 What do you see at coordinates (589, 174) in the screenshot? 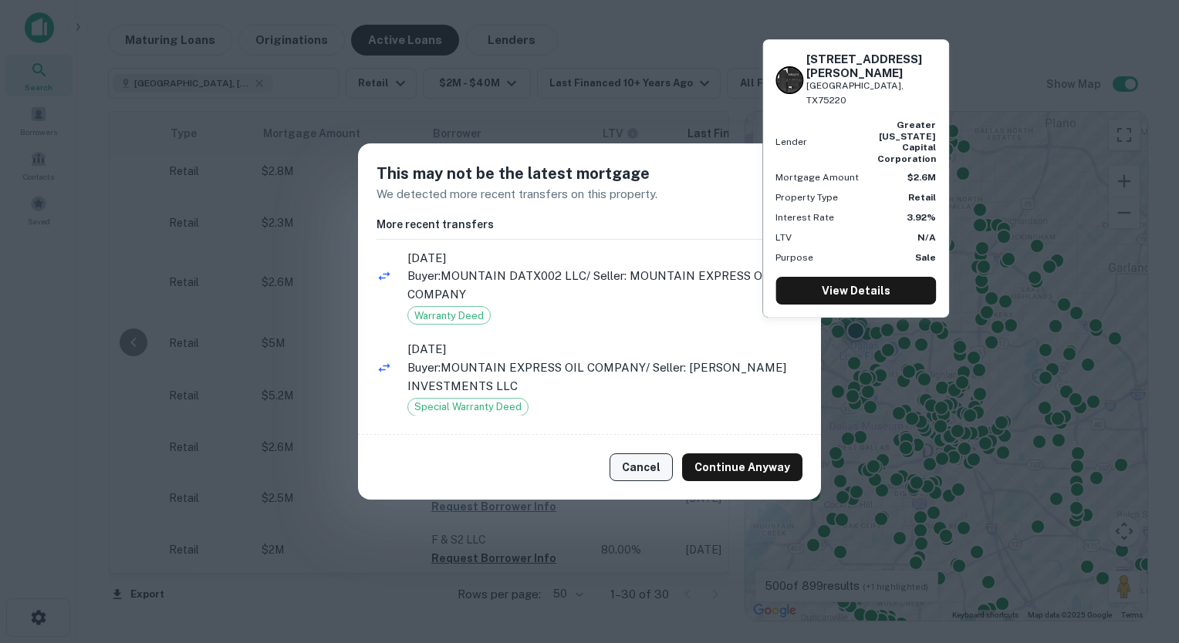
I see `h5: This may not be the latest mortgage` at bounding box center [589, 174].